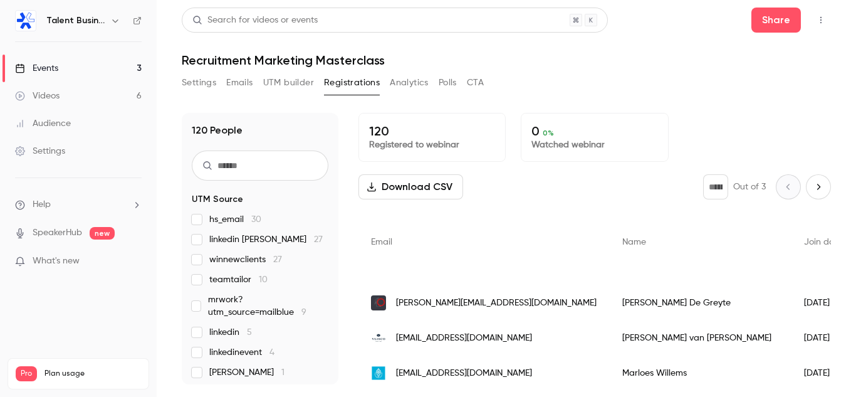  I want to click on button: Emails, so click(239, 83).